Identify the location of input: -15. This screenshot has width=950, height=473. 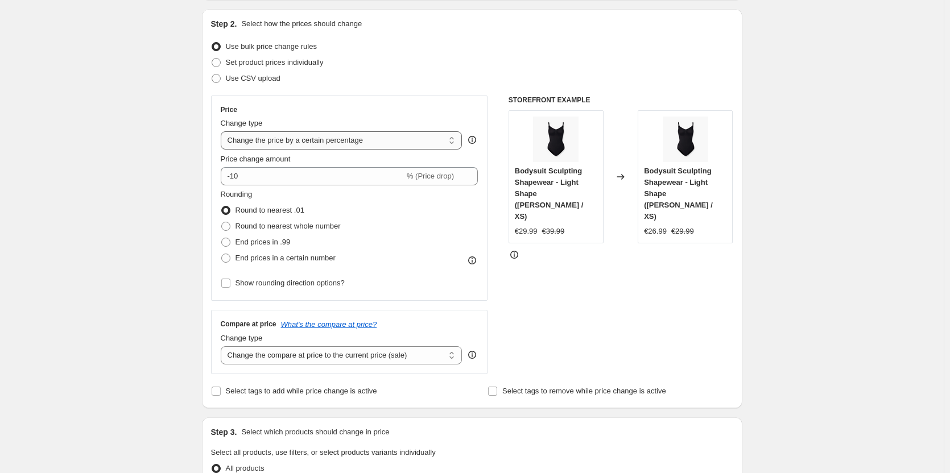
(312, 176).